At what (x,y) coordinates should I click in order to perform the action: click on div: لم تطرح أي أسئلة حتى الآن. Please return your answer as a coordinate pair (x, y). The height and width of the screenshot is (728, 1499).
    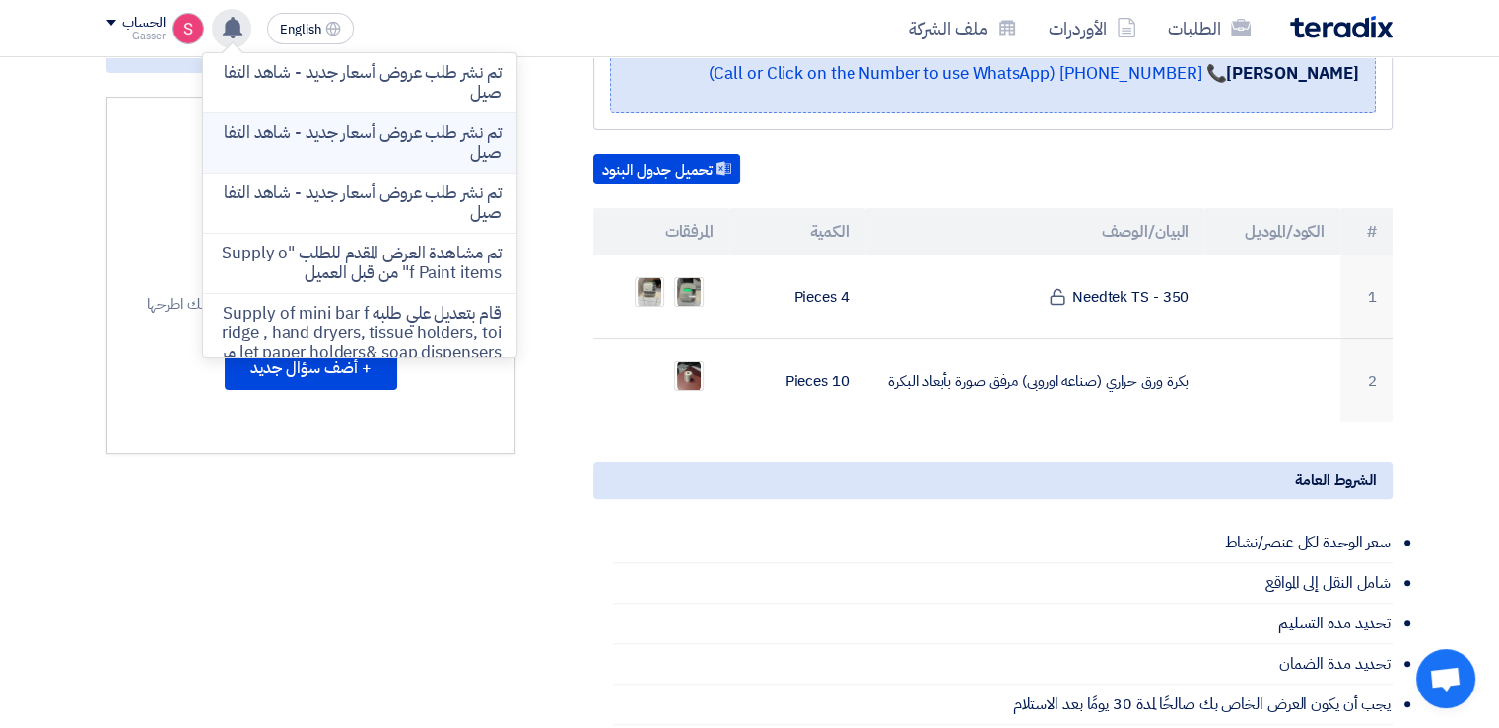
    Looking at the image, I should click on (312, 273).